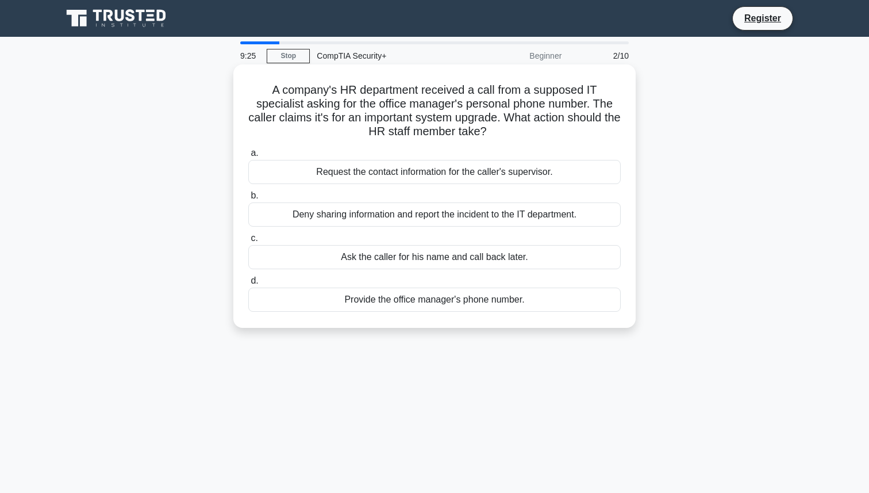 The height and width of the screenshot is (493, 869). Describe the element at coordinates (435, 172) in the screenshot. I see `div: Request the contact information for the caller's supervisor.` at that location.